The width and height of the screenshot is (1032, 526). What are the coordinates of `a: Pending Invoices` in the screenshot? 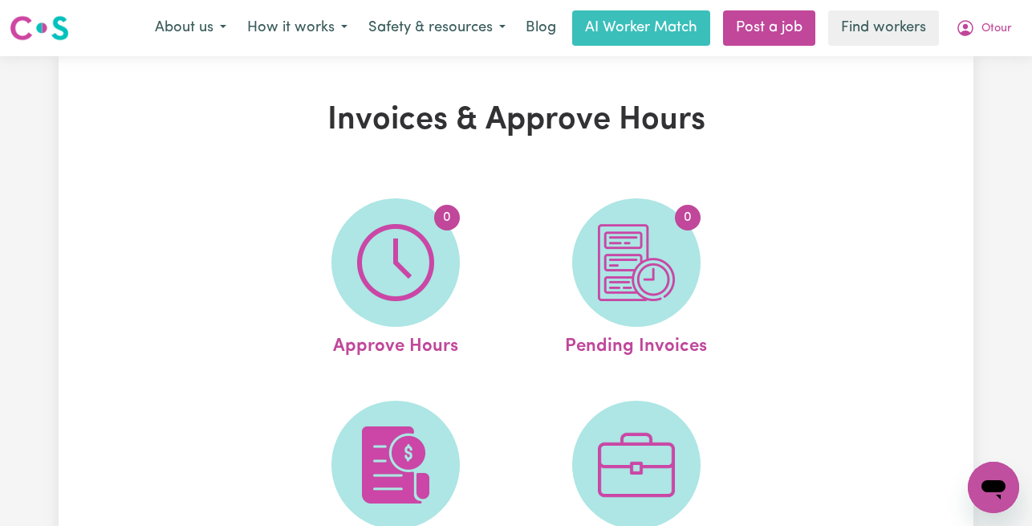 It's located at (637, 279).